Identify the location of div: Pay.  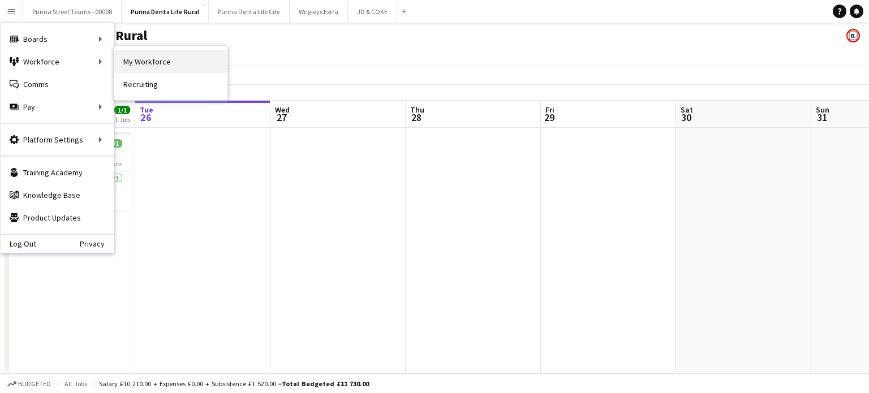
(57, 107).